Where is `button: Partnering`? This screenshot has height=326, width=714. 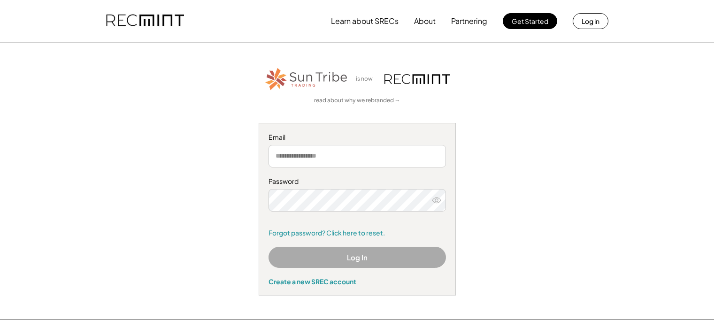 button: Partnering is located at coordinates (469, 21).